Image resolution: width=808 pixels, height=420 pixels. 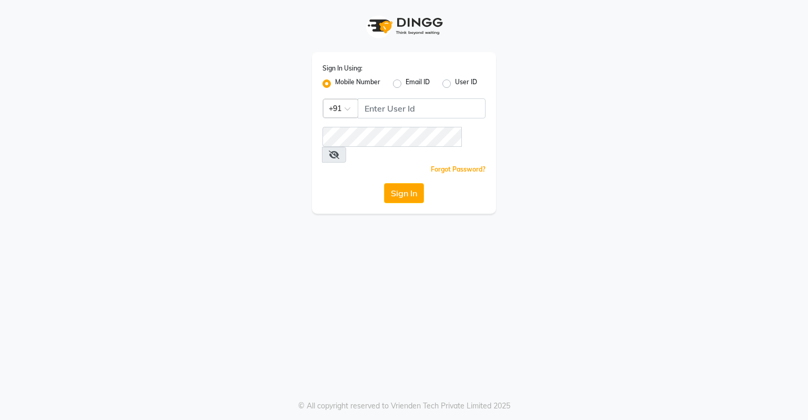 I want to click on label: Mobile Number, so click(x=358, y=84).